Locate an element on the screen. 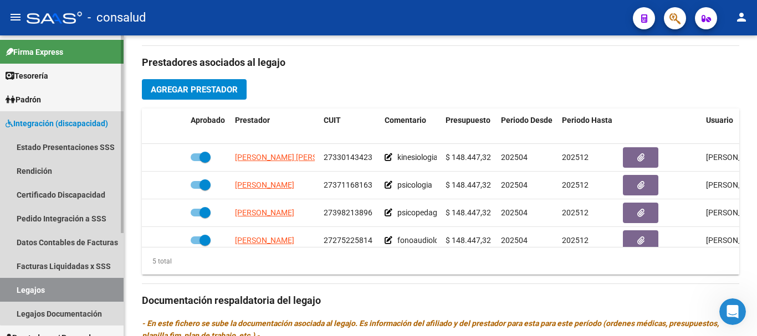 The width and height of the screenshot is (757, 336). datatable-header-cell: CUIT is located at coordinates (350, 127).